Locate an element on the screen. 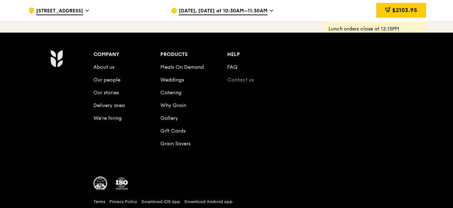  a: Meals On Demand is located at coordinates (182, 67).